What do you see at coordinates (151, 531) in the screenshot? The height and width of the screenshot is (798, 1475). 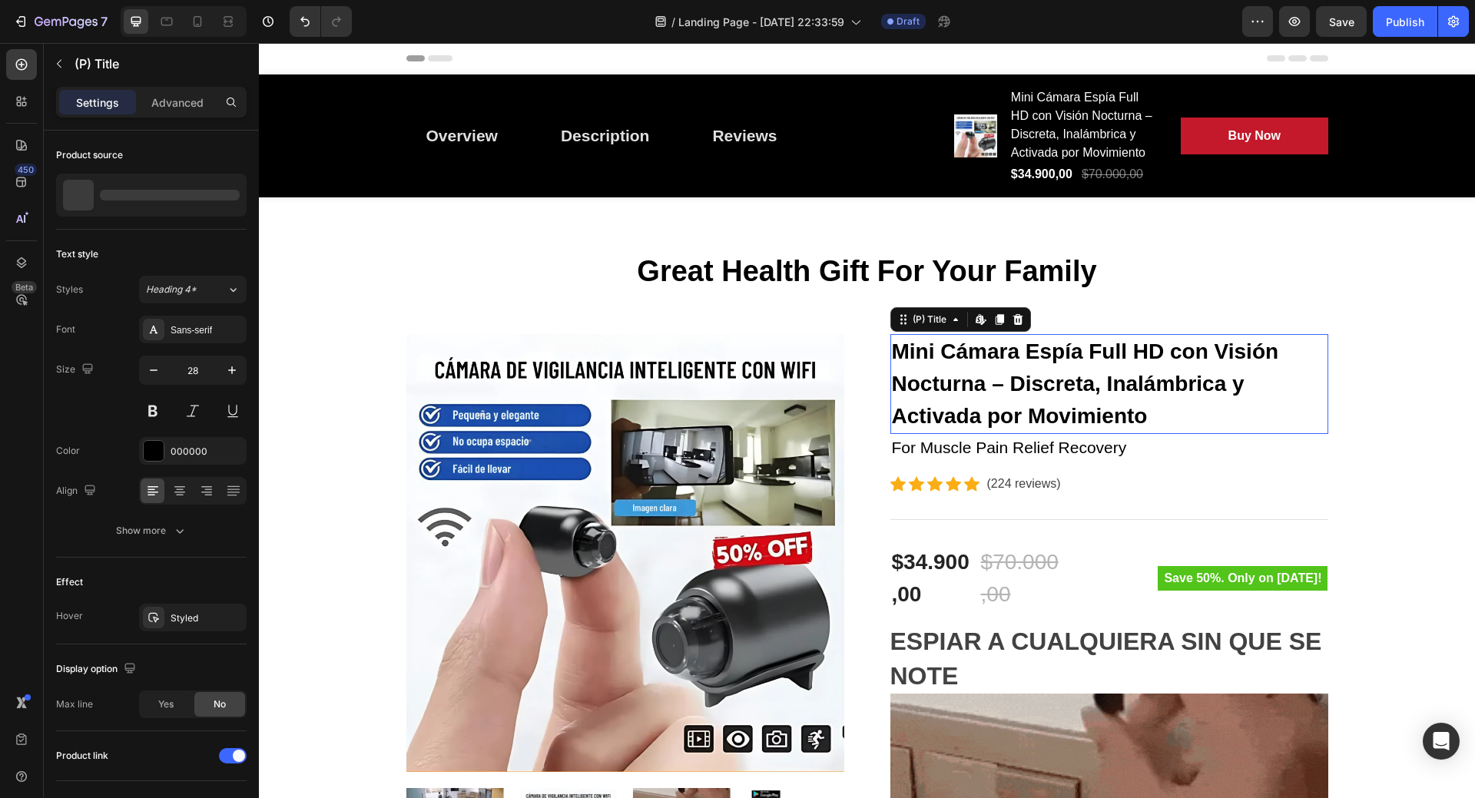 I see `button: Show more` at bounding box center [151, 531].